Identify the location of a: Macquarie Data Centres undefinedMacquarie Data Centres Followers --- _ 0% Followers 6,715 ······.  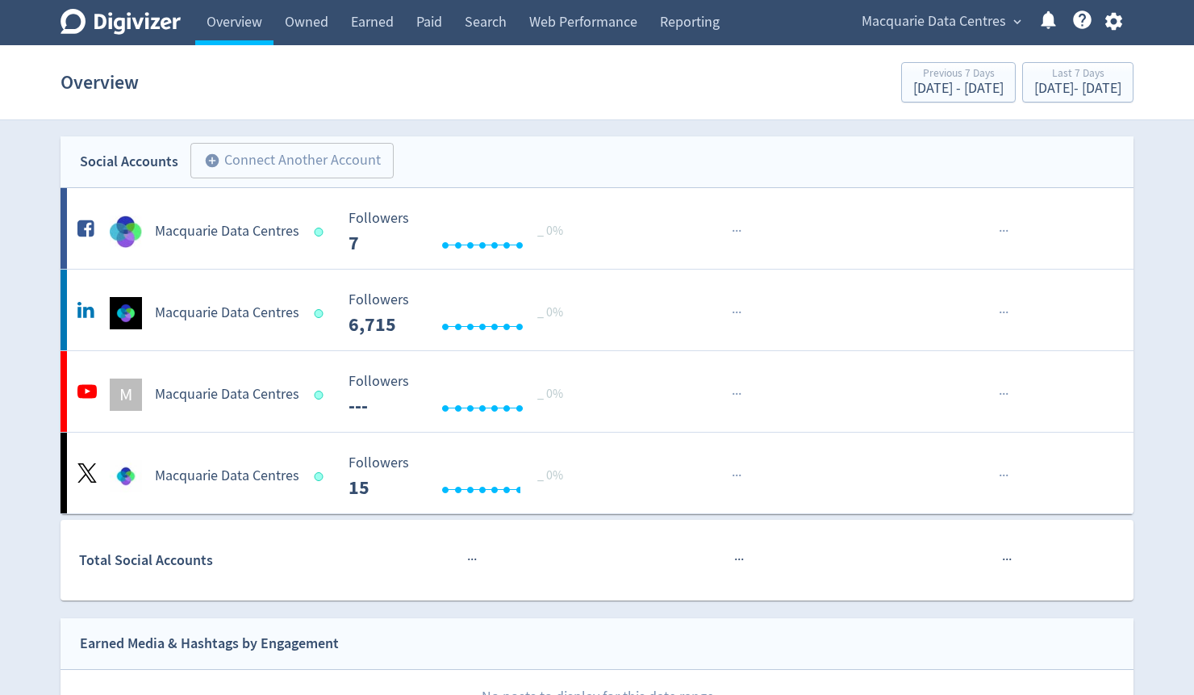
(597, 310).